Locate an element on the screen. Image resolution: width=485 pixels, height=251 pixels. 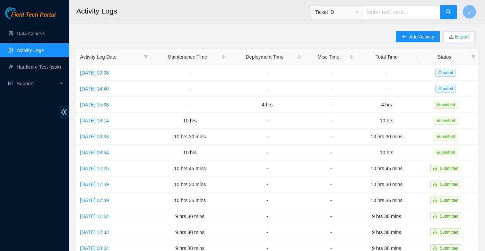
a: Activity Logs is located at coordinates (30, 50).